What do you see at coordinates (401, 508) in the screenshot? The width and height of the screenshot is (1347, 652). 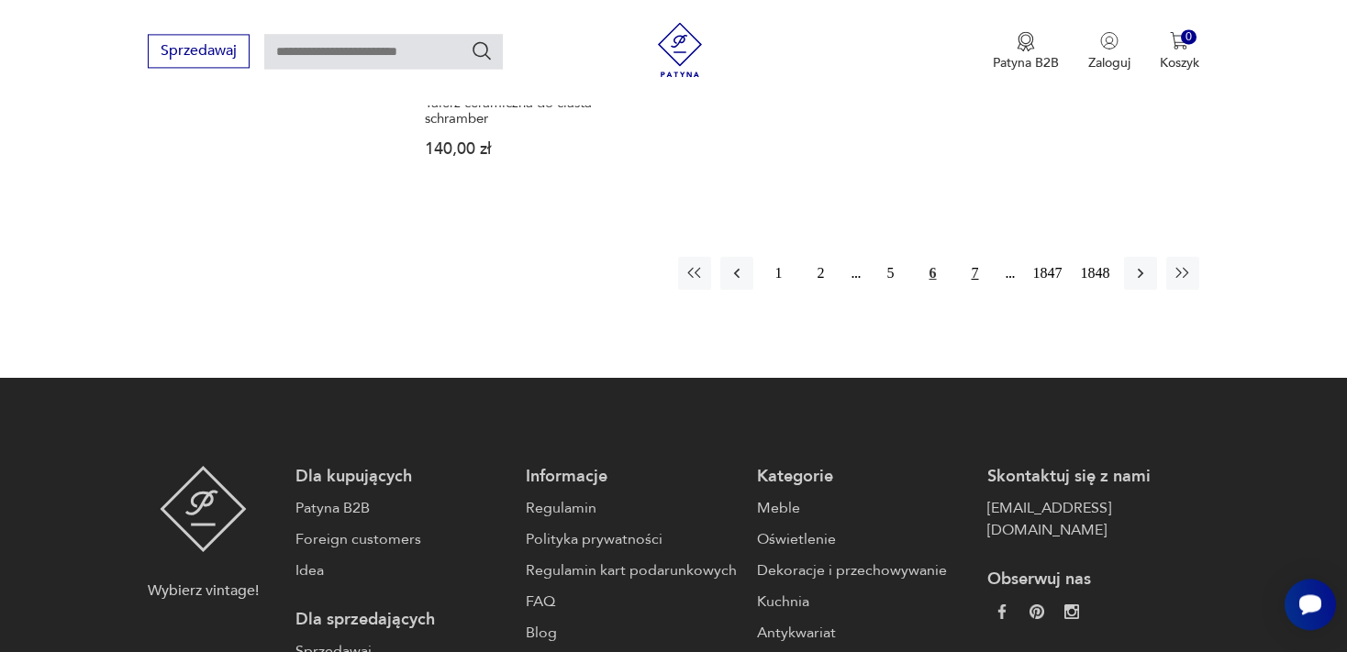 I see `a: Patyna B2B` at bounding box center [401, 508].